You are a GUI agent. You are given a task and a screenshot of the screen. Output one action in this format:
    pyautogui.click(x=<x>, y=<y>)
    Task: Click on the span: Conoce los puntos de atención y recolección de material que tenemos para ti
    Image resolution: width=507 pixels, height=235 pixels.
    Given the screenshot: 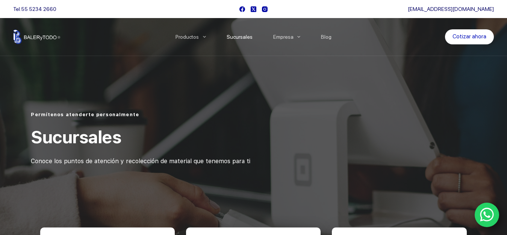 What is the action you would take?
    pyautogui.click(x=141, y=161)
    